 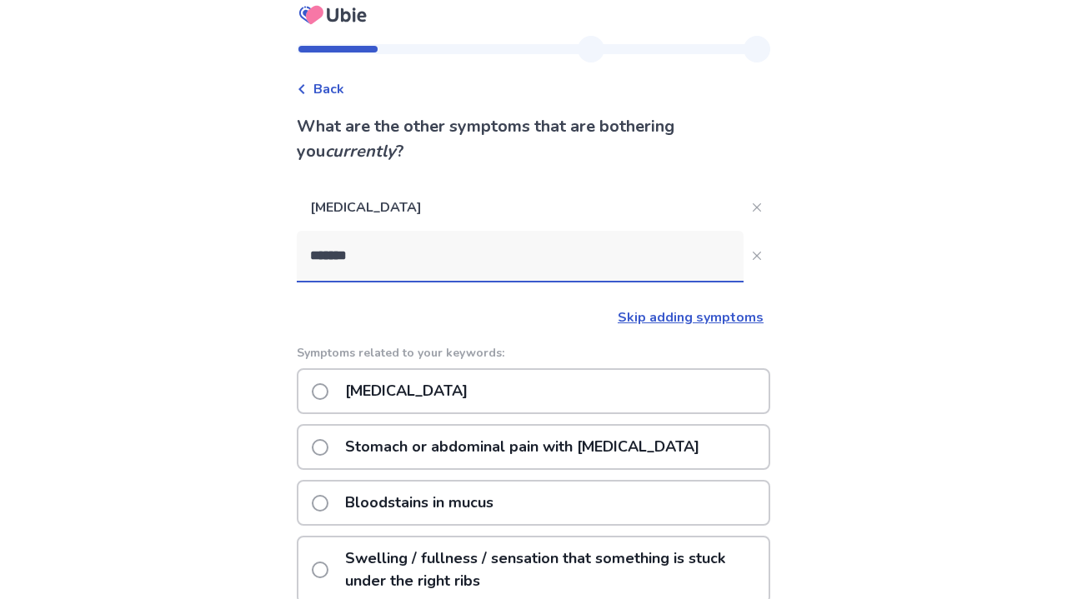 What do you see at coordinates (419, 503) in the screenshot?
I see `p: Bloodstains in mucus` at bounding box center [419, 503].